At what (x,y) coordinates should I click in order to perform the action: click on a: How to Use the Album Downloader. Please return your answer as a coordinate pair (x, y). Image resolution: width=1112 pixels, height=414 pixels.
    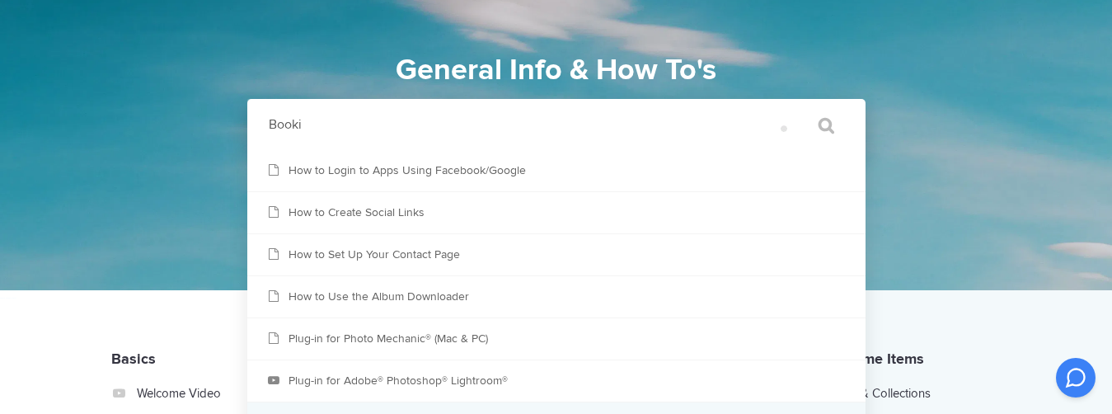
    Looking at the image, I should click on (556, 297).